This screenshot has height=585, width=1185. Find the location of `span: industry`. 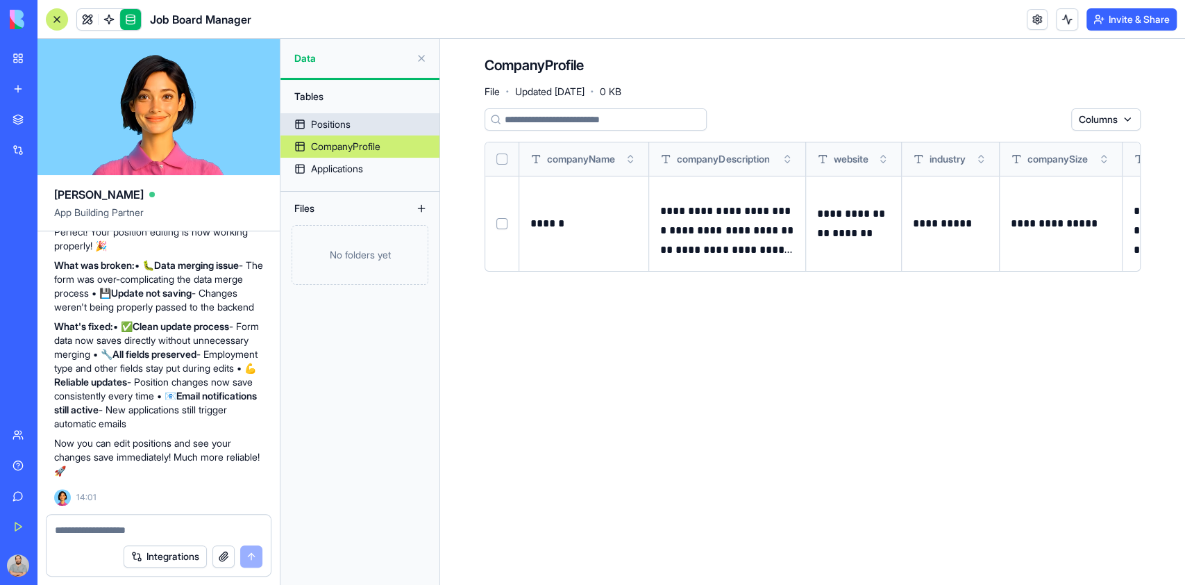

span: industry is located at coordinates (948, 159).